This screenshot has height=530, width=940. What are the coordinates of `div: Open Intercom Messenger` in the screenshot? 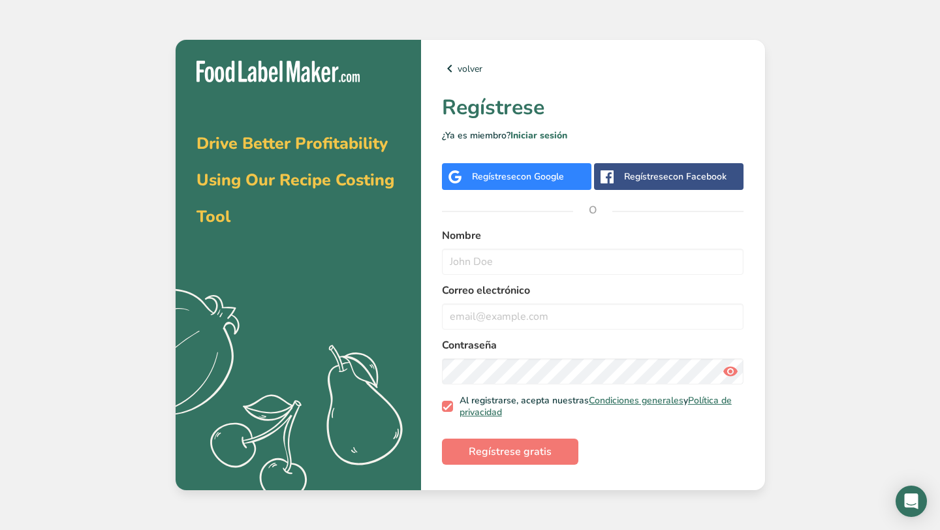 It's located at (911, 501).